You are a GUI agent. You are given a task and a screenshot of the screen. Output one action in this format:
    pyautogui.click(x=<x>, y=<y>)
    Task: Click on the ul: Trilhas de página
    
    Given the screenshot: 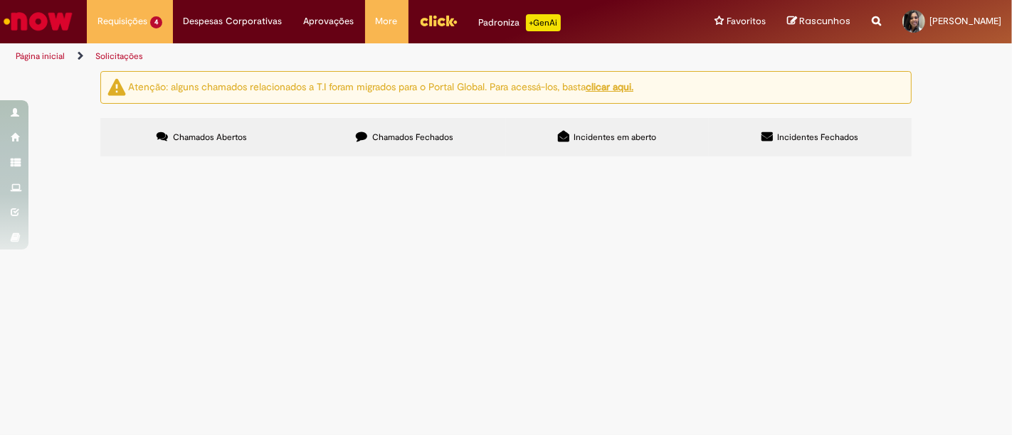 What is the action you would take?
    pyautogui.click(x=337, y=56)
    